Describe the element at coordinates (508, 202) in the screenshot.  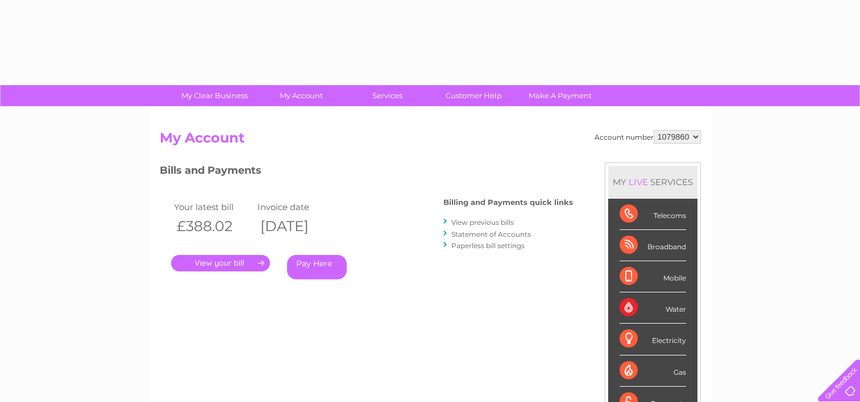
I see `h4: Billing and Payments quick links` at that location.